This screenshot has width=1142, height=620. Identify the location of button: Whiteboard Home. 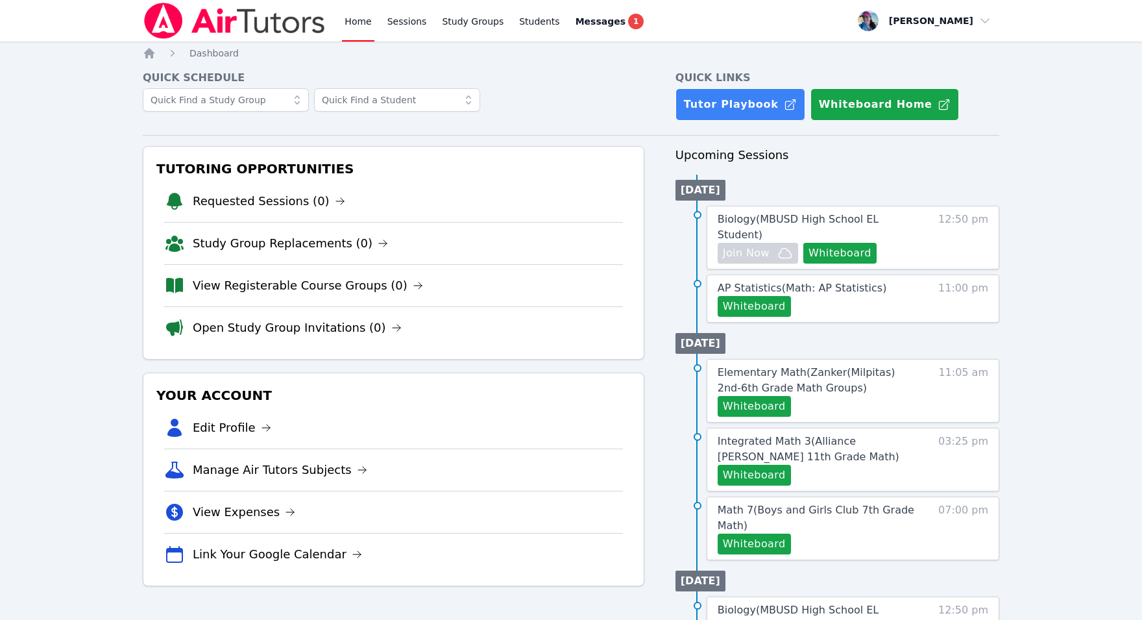
(884, 104).